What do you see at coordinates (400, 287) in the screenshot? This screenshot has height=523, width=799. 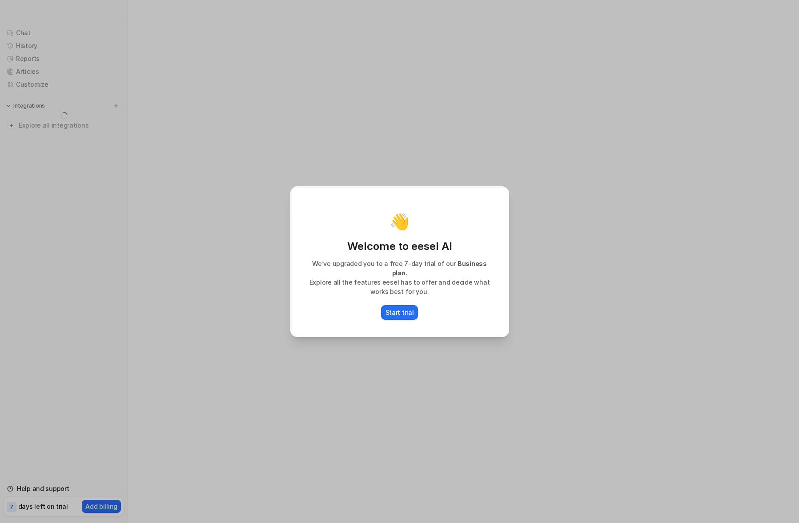 I see `p: Explore all the features eesel has to offer and decide what works best for you.` at bounding box center [400, 287].